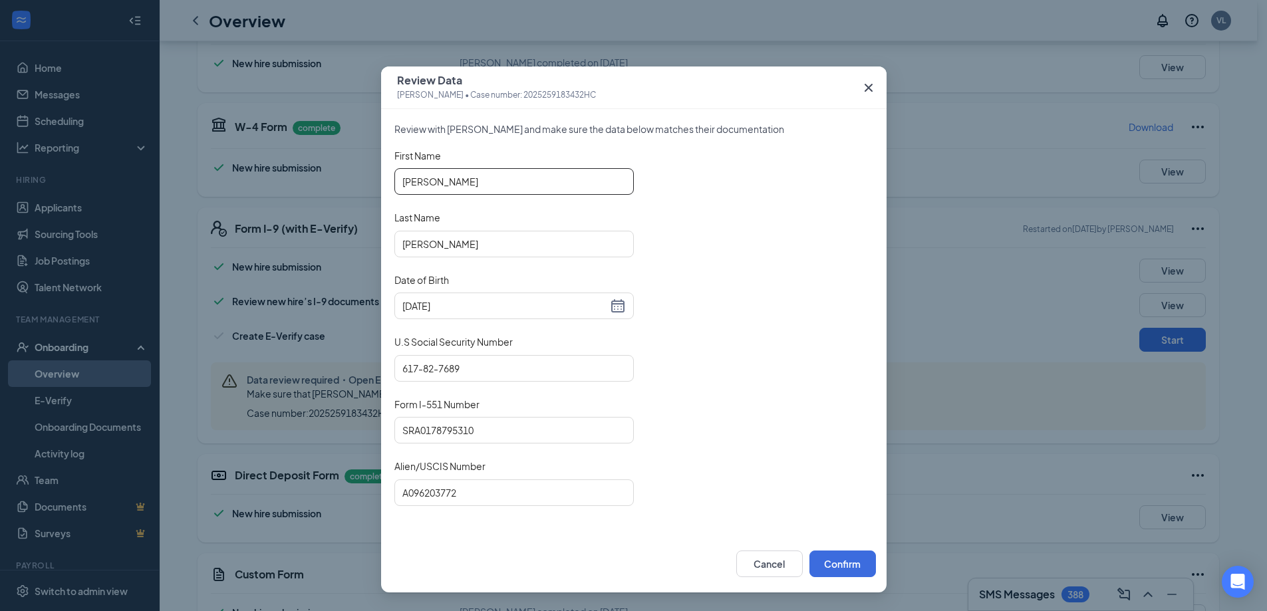  I want to click on span: Last Name, so click(417, 217).